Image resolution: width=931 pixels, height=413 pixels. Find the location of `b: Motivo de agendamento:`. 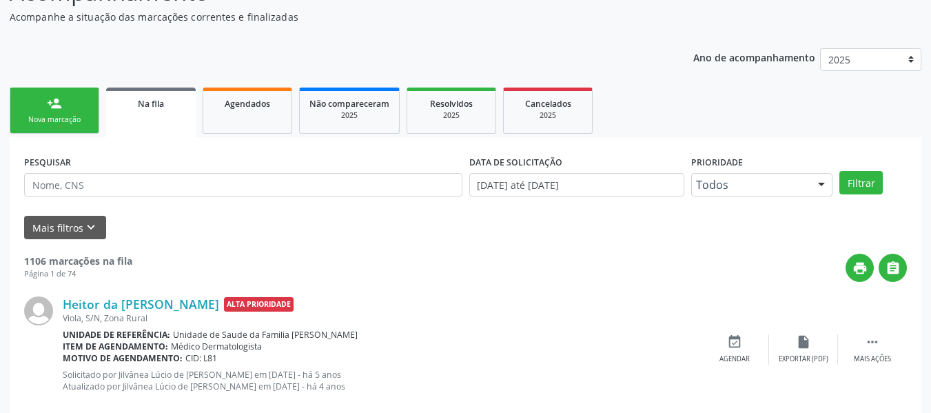

b: Motivo de agendamento: is located at coordinates (123, 358).